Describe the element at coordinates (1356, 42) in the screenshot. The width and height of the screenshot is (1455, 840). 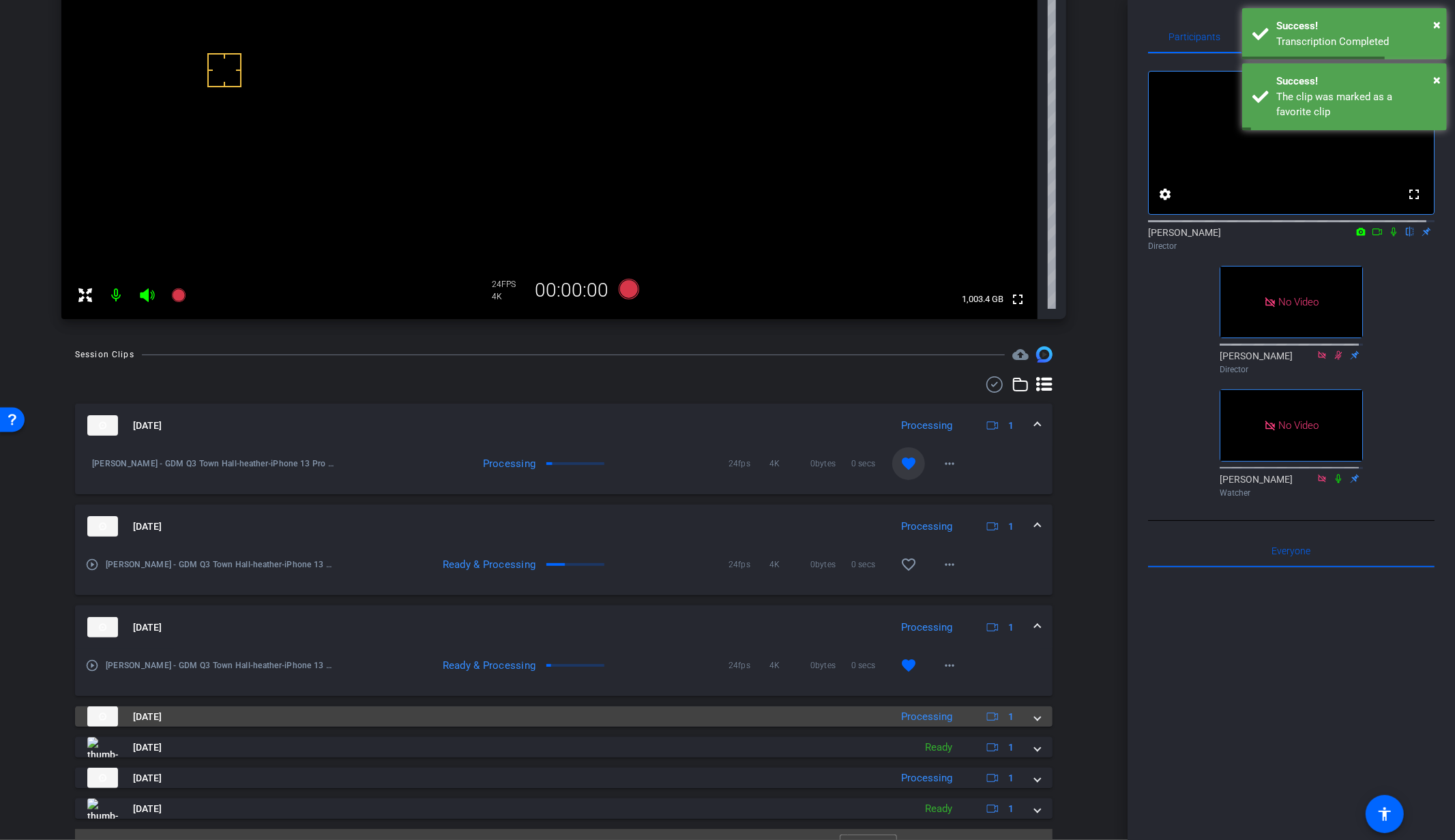
I see `div: Transcription Completed` at that location.